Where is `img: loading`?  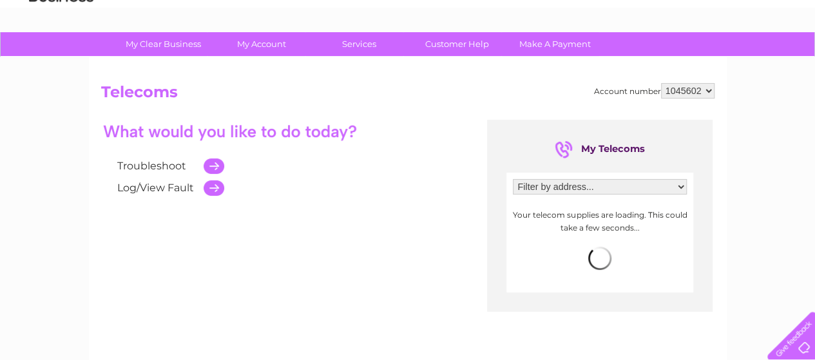
img: loading is located at coordinates (600, 258).